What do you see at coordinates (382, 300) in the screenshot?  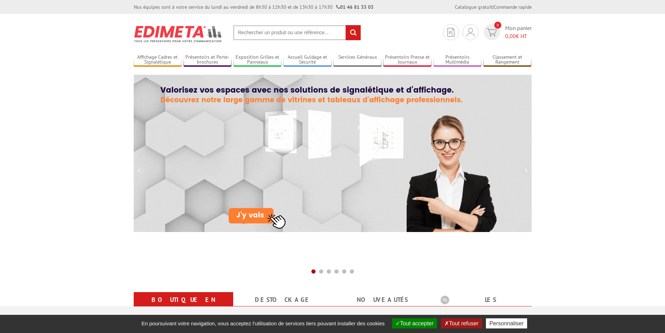 I see `a: nouveautés` at bounding box center [382, 300].